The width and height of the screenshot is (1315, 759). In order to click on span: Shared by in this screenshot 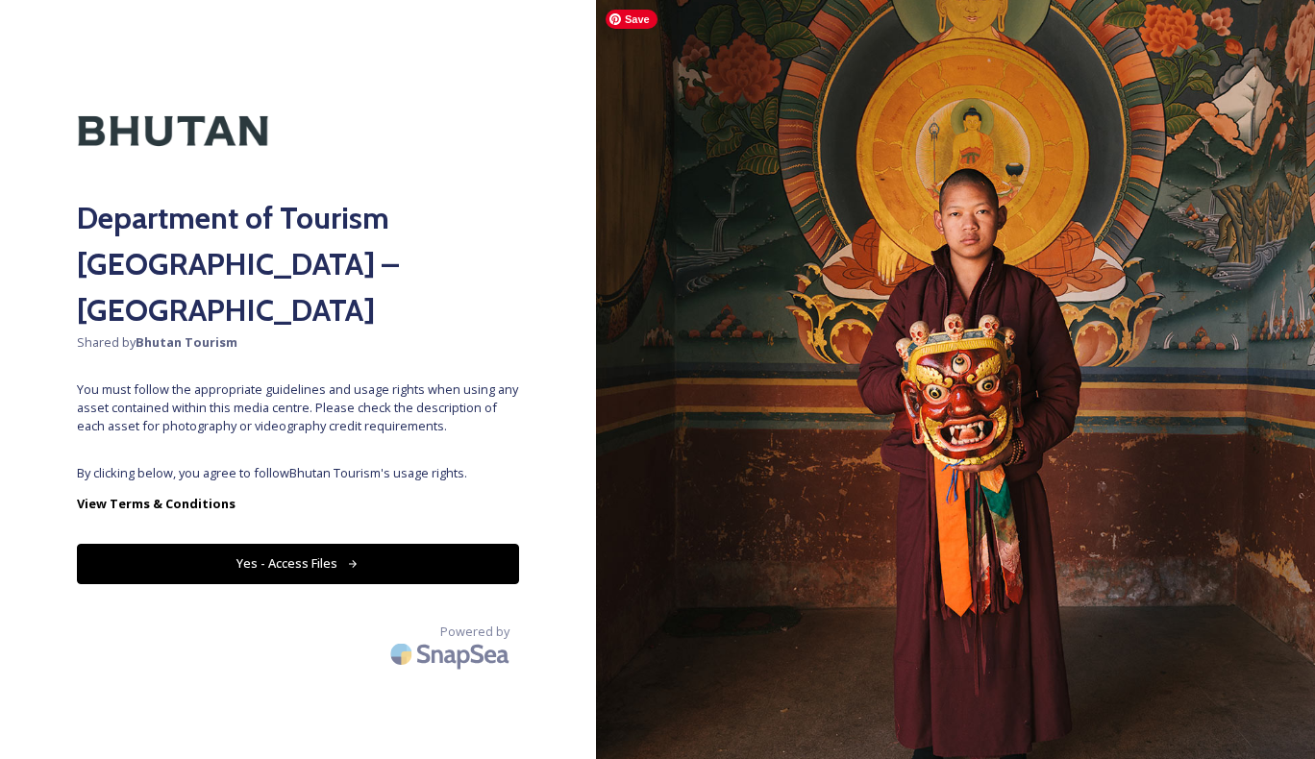, I will do `click(298, 342)`.